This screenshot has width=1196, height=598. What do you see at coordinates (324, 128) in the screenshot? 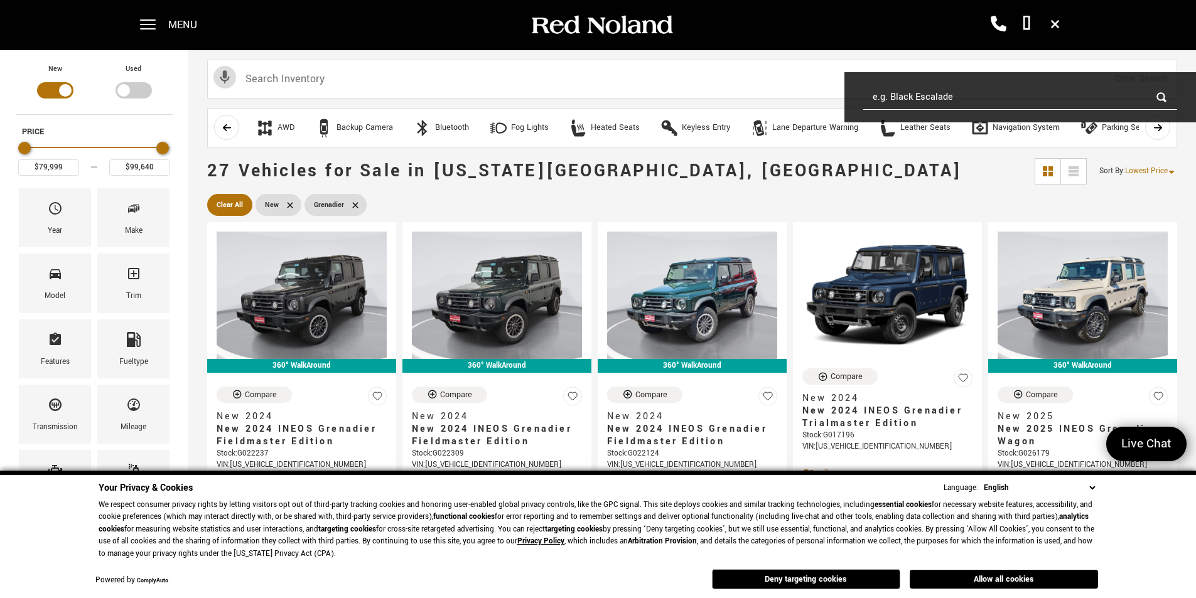
I see `div: Backup Camera` at bounding box center [324, 128].